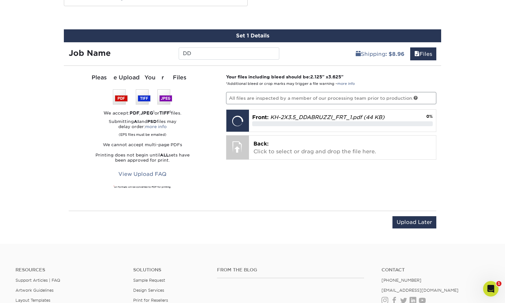  Describe the element at coordinates (328, 117) in the screenshot. I see `em: KH-2X3.5_DDABRUZZI_FRT_1.pdf (44 KB)` at that location.